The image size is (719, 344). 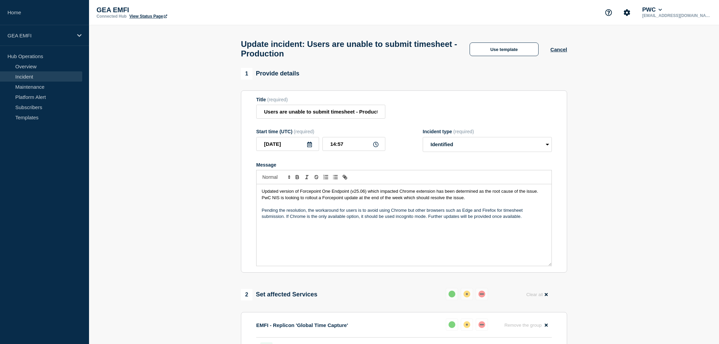 I want to click on button: Toggle link, so click(x=345, y=177).